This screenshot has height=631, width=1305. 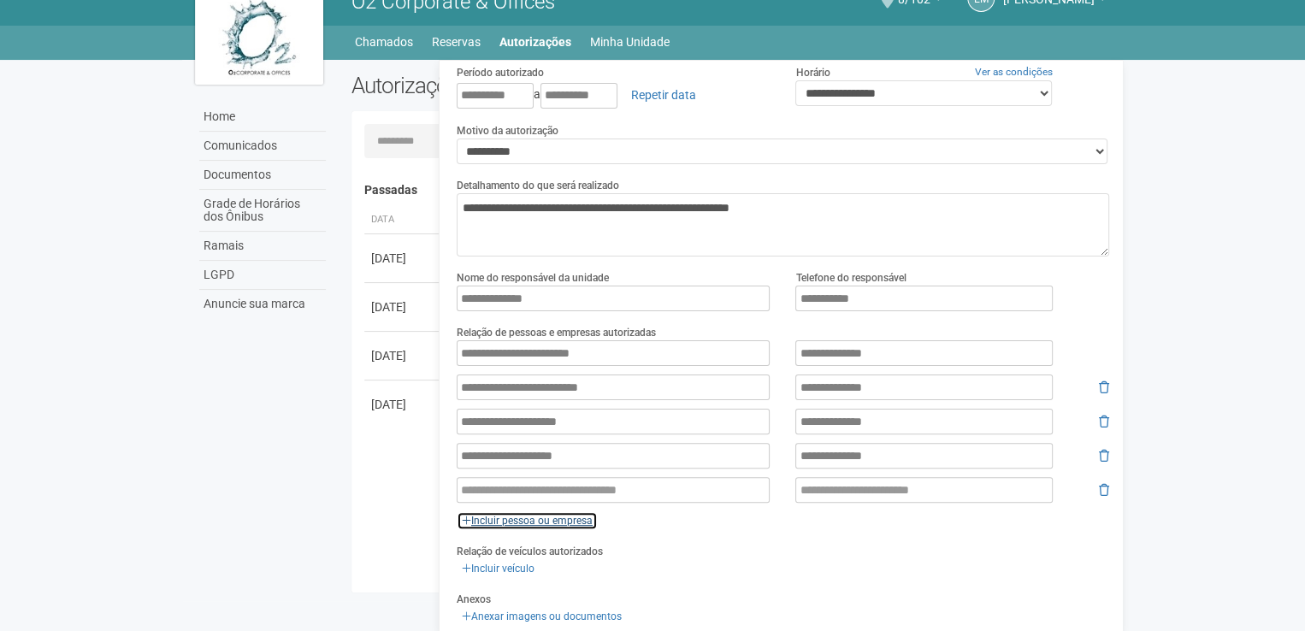 What do you see at coordinates (538, 186) in the screenshot?
I see `label: Detalhamento do que será realizado` at bounding box center [538, 186].